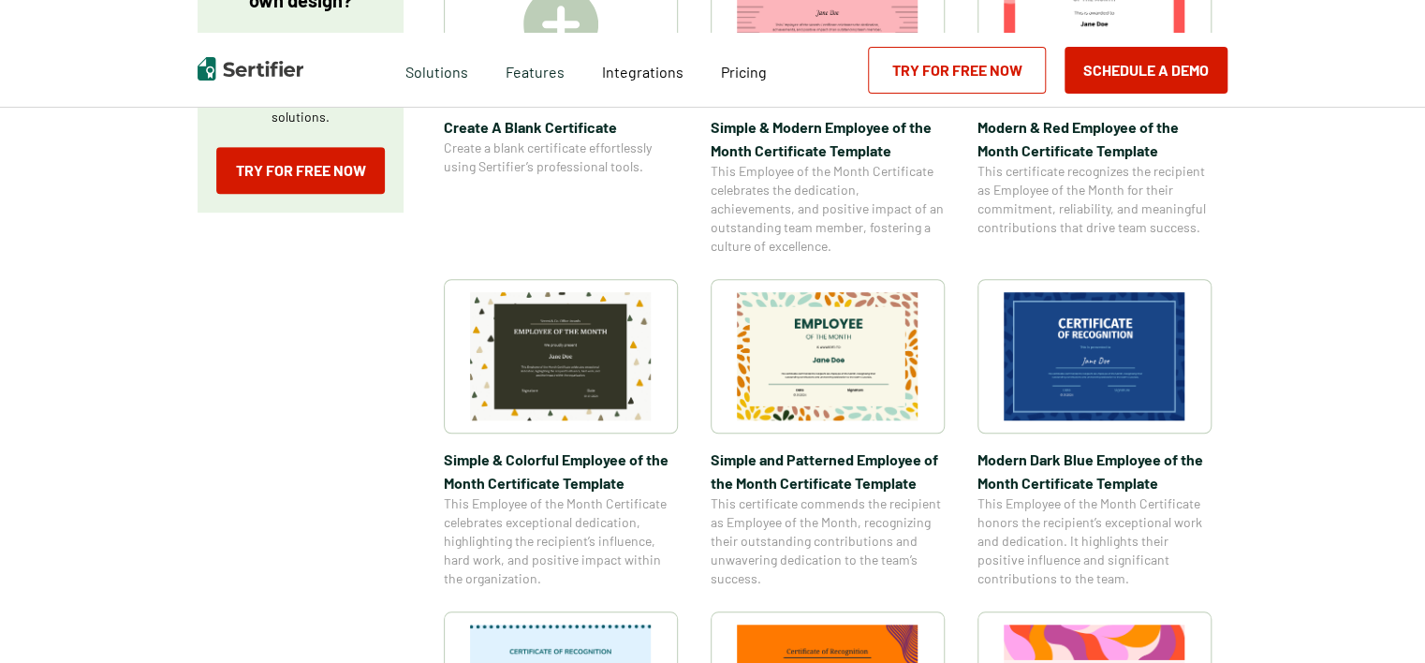  What do you see at coordinates (828, 209) in the screenshot?
I see `span: This Employee of the Month Certificate celebrates the dedication, achievements, and positive impa...` at bounding box center [828, 209].